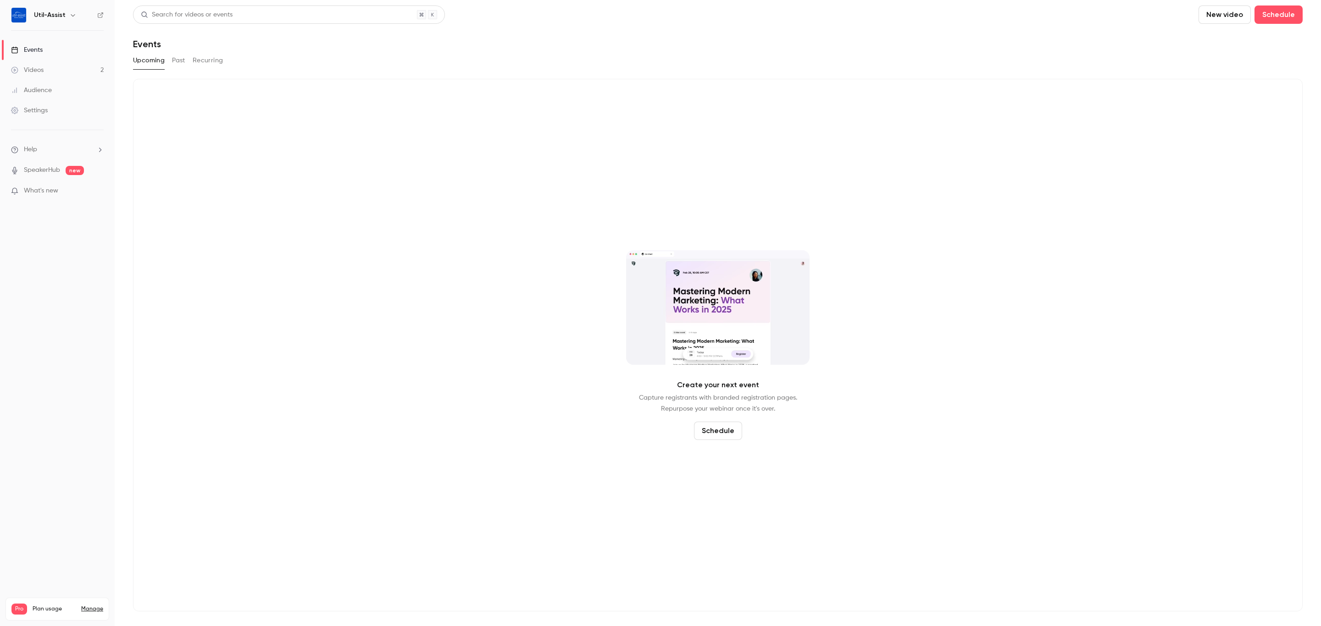 Image resolution: width=1321 pixels, height=626 pixels. What do you see at coordinates (27, 50) in the screenshot?
I see `div: Events` at bounding box center [27, 50].